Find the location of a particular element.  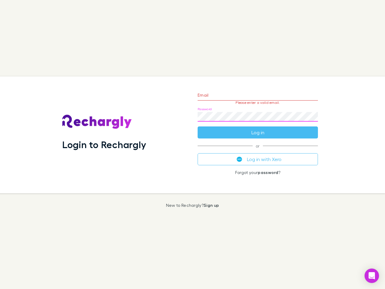

span: or is located at coordinates (258, 146).